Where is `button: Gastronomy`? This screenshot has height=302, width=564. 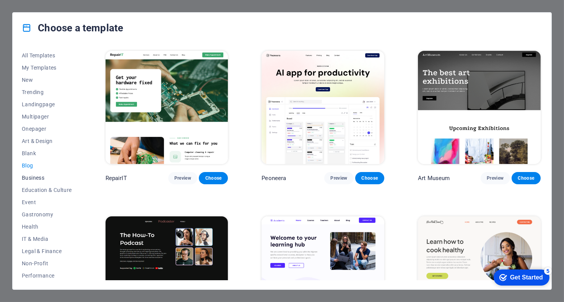
button: Gastronomy is located at coordinates (47, 215).